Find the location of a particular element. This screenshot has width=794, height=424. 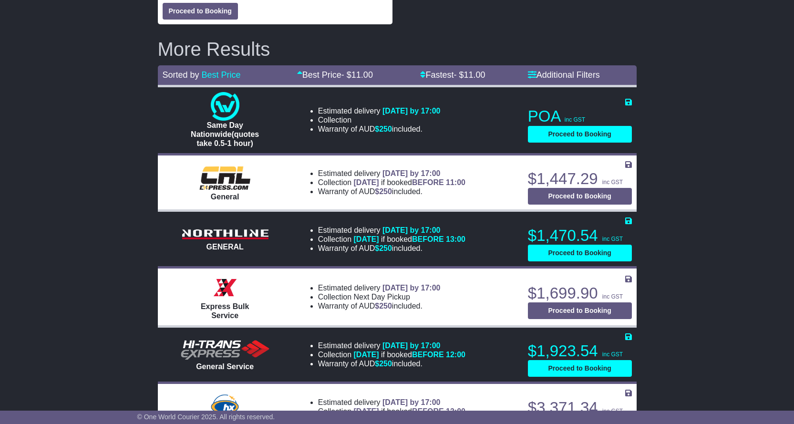

p: $1,447.29 is located at coordinates (580, 179).